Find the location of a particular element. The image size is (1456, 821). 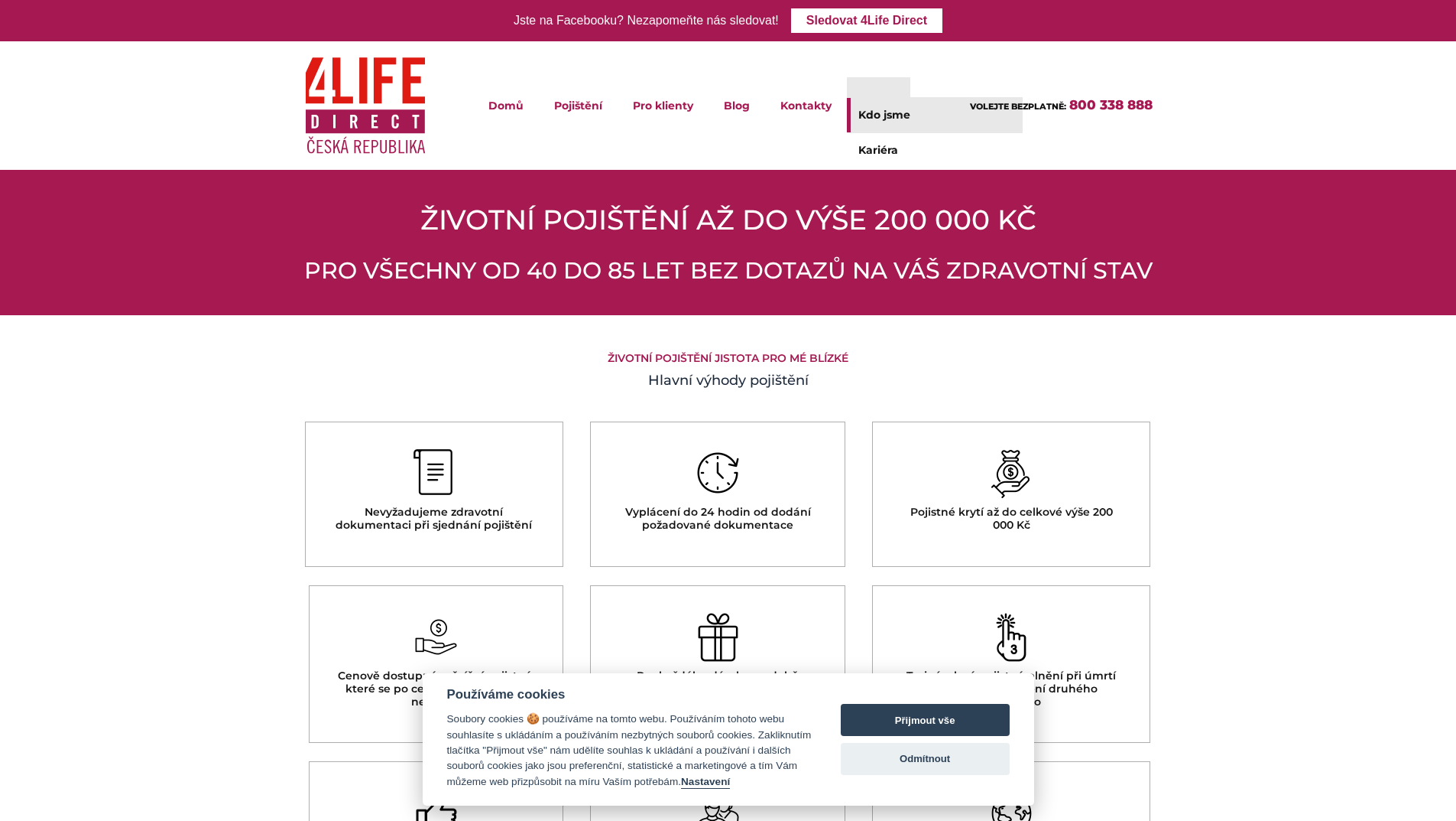

a: Kariéra is located at coordinates (935, 150).